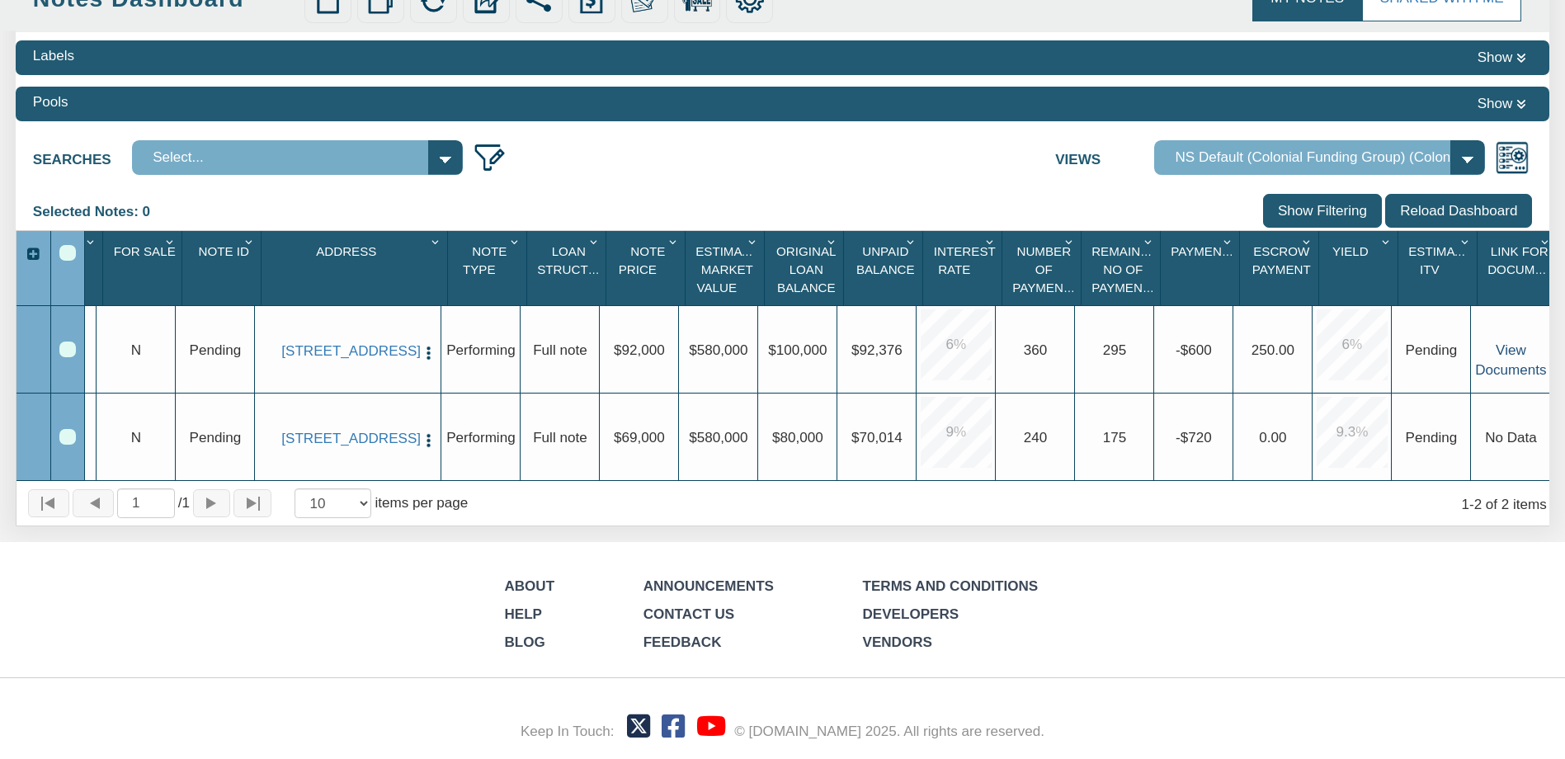 This screenshot has height=759, width=1565. What do you see at coordinates (184, 503) in the screenshot?
I see `span: 1` at bounding box center [184, 503].